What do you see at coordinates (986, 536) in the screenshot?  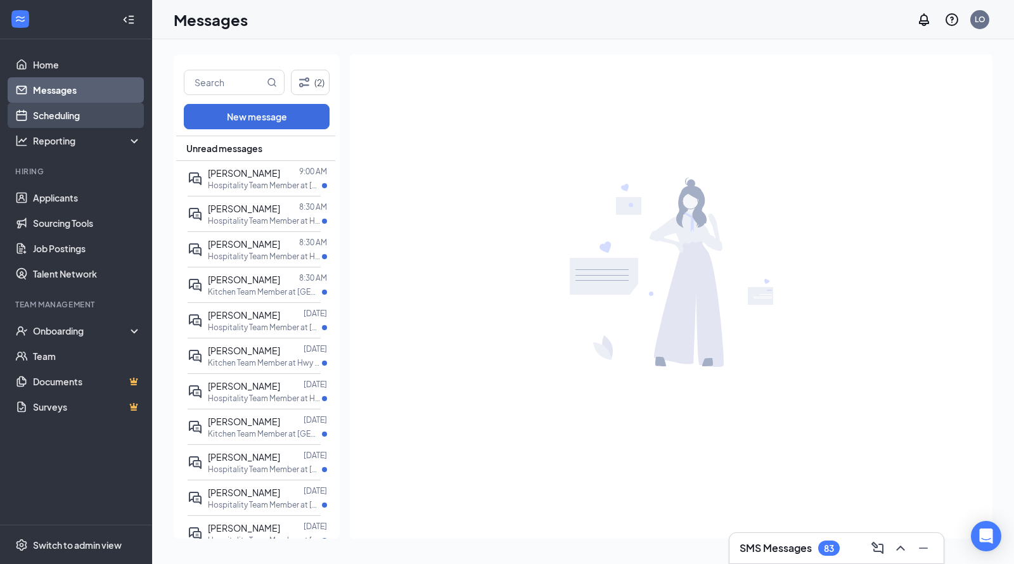 I see `div: Open Intercom Messenger` at bounding box center [986, 536].